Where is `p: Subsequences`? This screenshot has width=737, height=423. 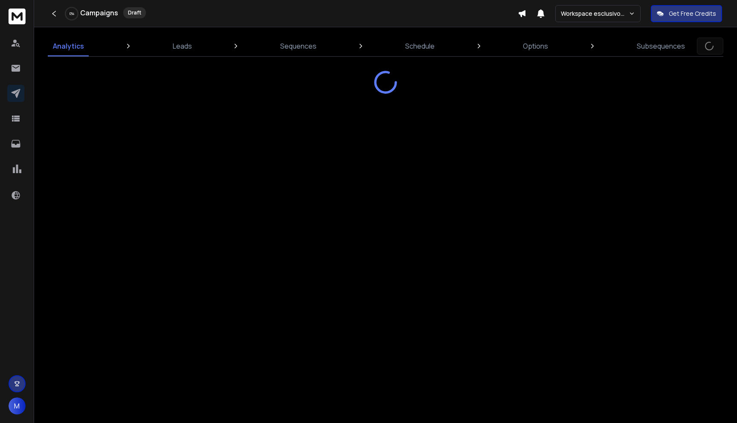 p: Subsequences is located at coordinates (660, 46).